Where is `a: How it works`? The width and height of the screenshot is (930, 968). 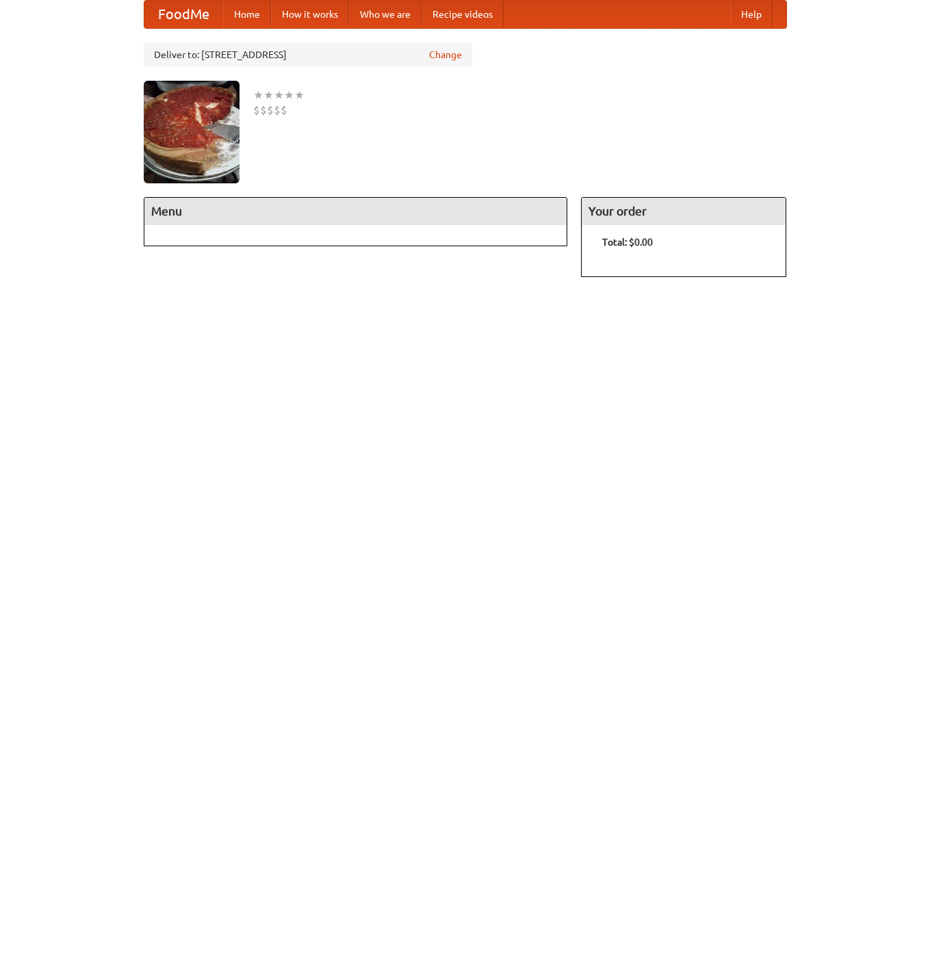
a: How it works is located at coordinates (310, 14).